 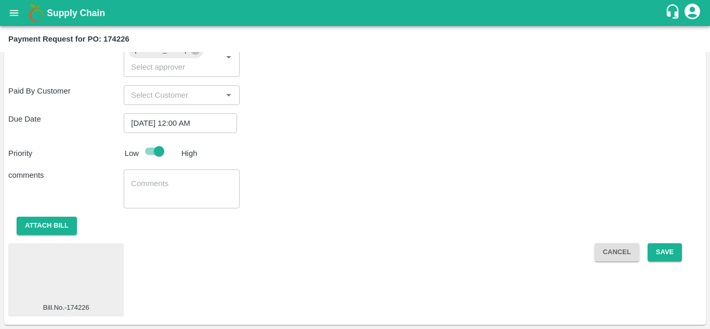 What do you see at coordinates (47, 226) in the screenshot?
I see `button: Attach bill` at bounding box center [47, 226].